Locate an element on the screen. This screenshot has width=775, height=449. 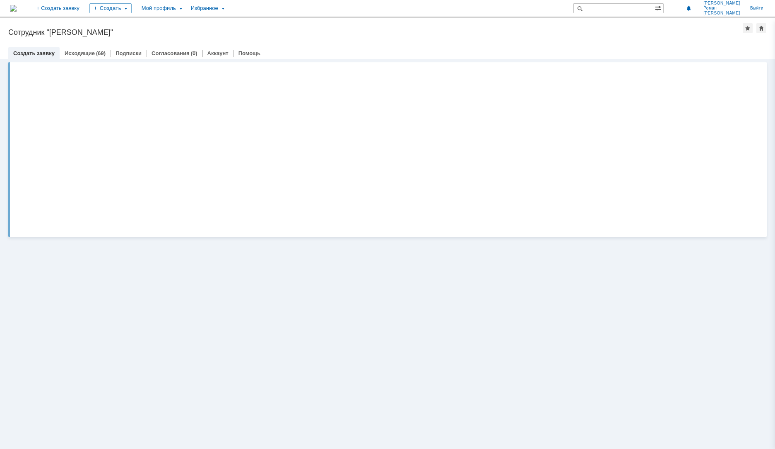
a: Перейти на домашнюю страницу is located at coordinates (13, 8).